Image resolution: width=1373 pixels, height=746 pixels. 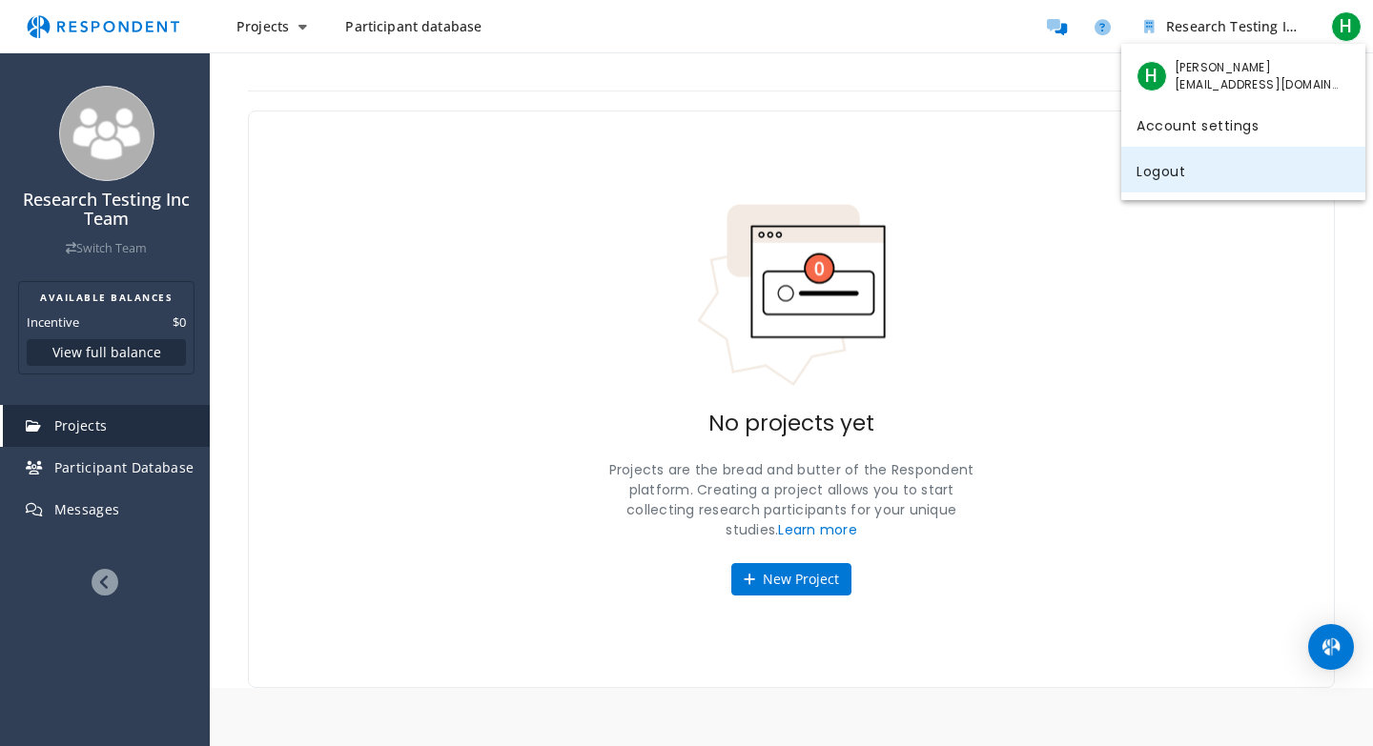 What do you see at coordinates (1331, 647) in the screenshot?
I see `div: Open Intercom Messenger` at bounding box center [1331, 647].